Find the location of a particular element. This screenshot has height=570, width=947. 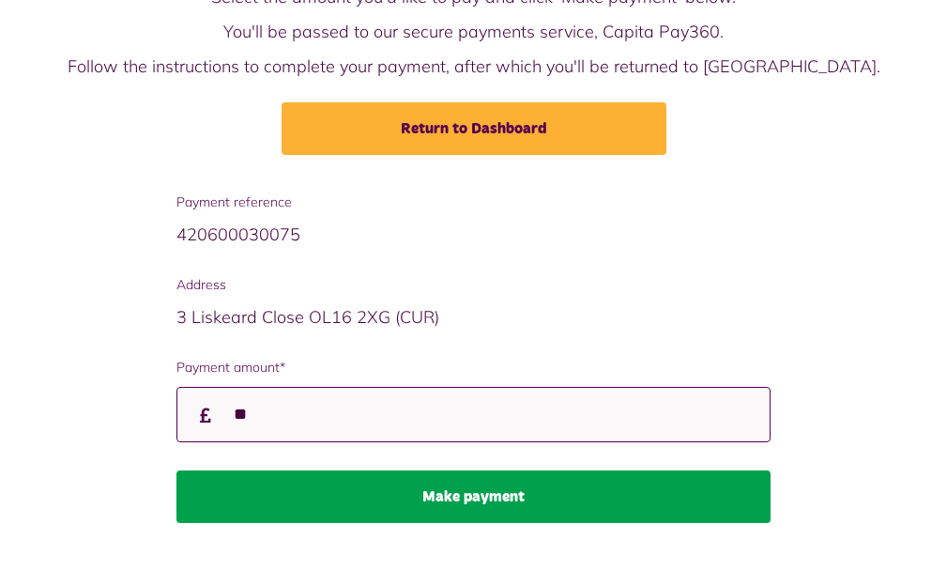

span: Payment reference is located at coordinates (473, 202).